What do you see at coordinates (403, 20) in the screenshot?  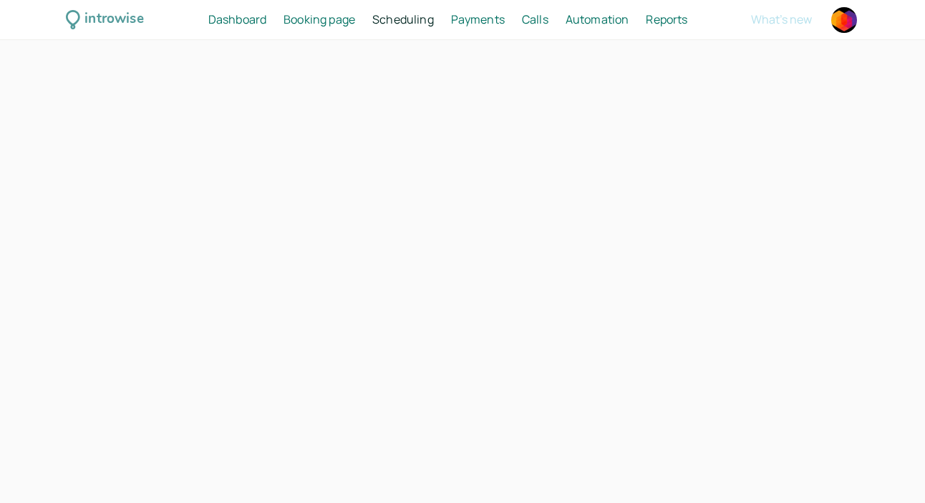 I see `a: Scheduling` at bounding box center [403, 20].